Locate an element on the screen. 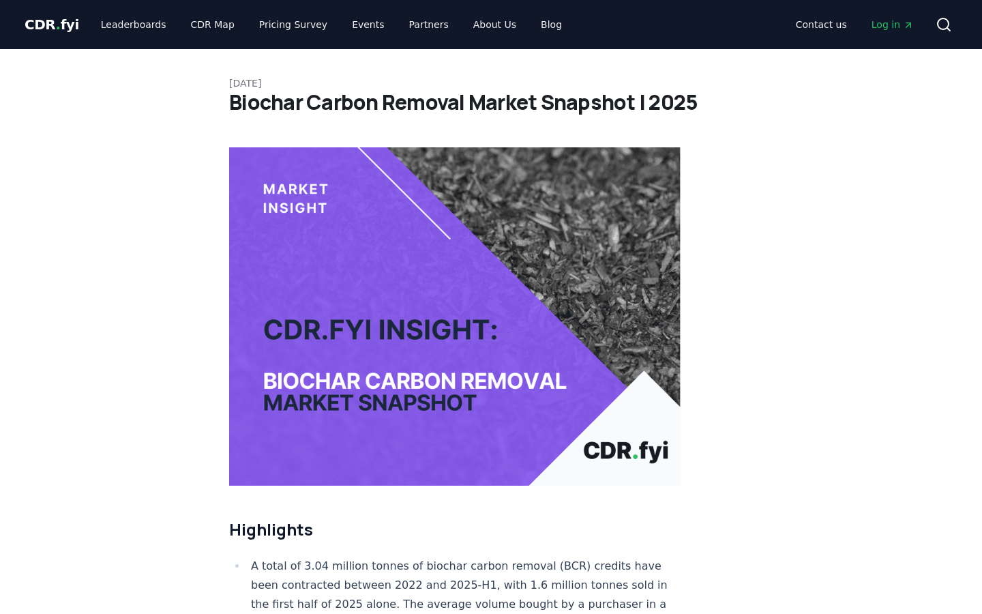 The height and width of the screenshot is (614, 982). h2: Highlights is located at coordinates (455, 529).